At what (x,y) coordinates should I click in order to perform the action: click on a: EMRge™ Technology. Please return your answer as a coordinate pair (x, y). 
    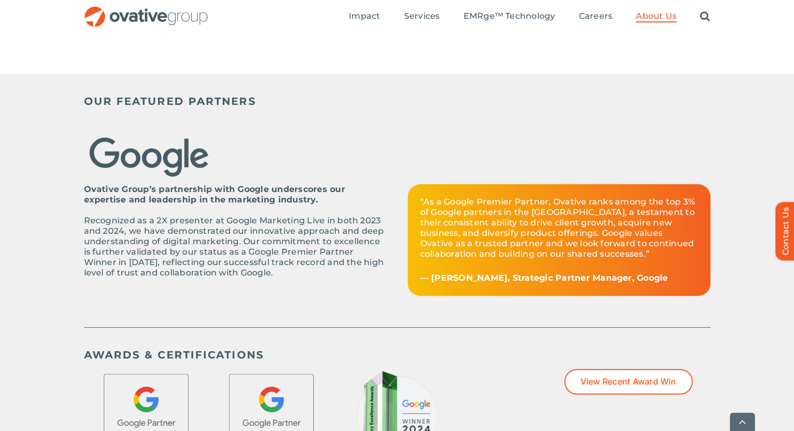
    Looking at the image, I should click on (509, 17).